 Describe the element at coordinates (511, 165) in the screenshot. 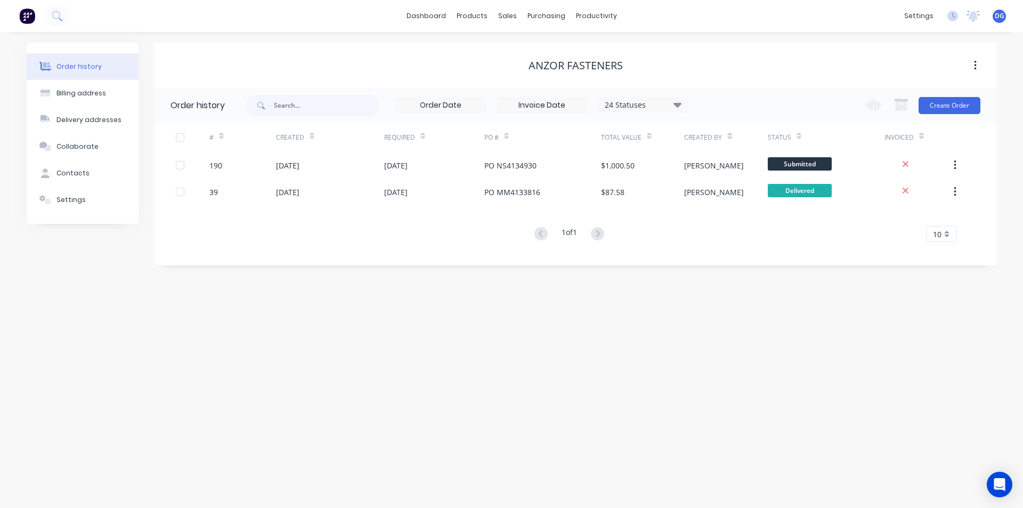

I see `div: PO NS4134930` at that location.